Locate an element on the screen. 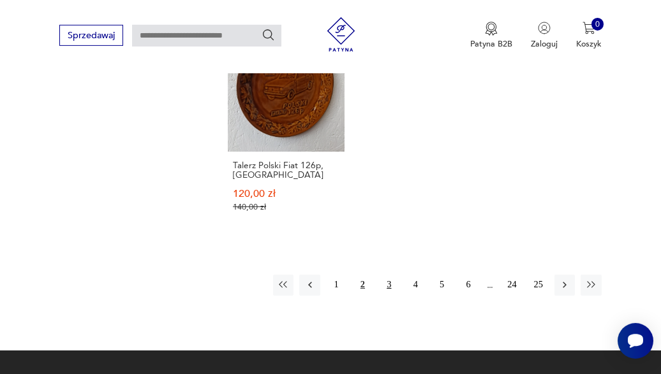 This screenshot has height=374, width=661. button: 2 is located at coordinates (362, 285).